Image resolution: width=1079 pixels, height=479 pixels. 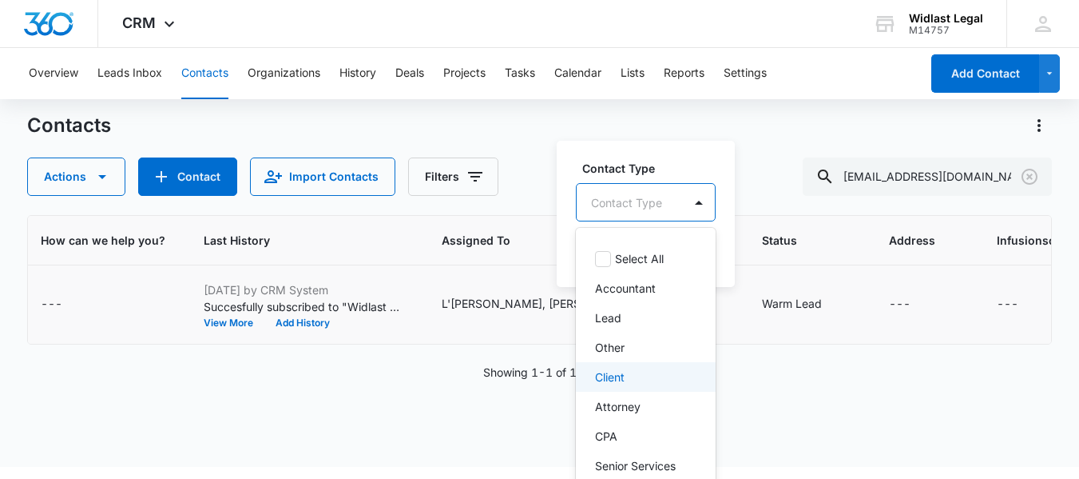 What do you see at coordinates (946, 30) in the screenshot?
I see `div: account id` at bounding box center [946, 30].